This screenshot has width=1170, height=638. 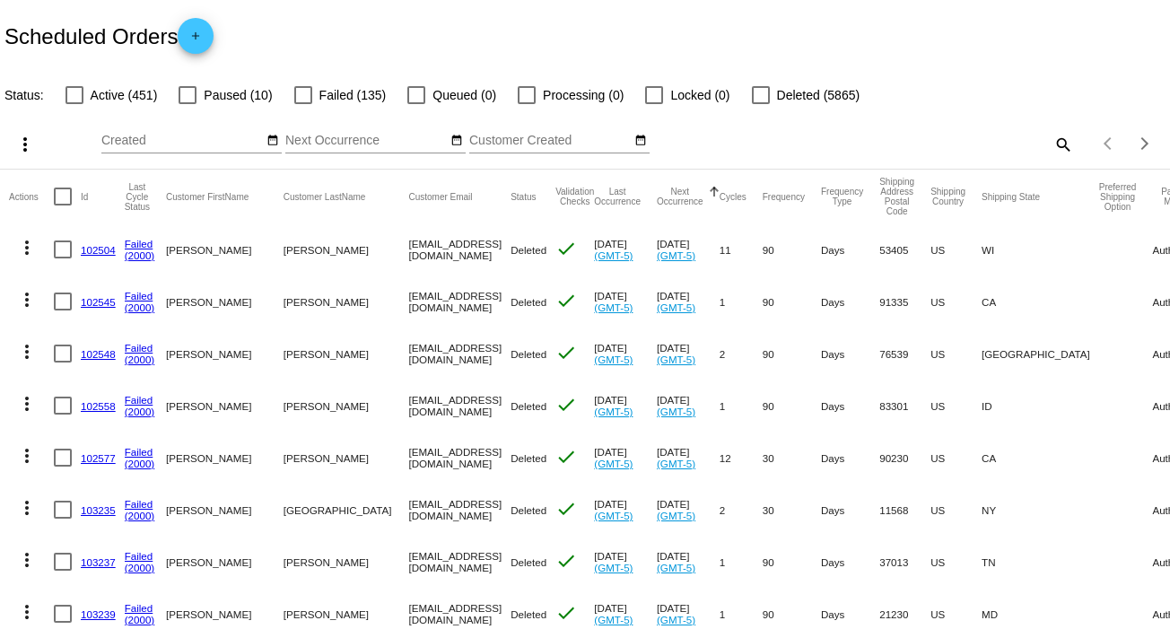 What do you see at coordinates (98, 614) in the screenshot?
I see `a: 103239` at bounding box center [98, 614].